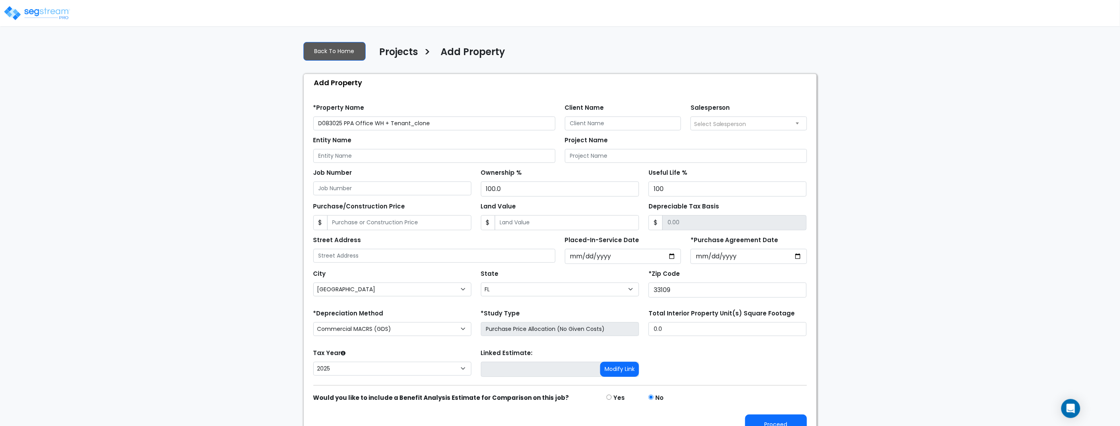 The height and width of the screenshot is (426, 1120). Describe the element at coordinates (664, 274) in the screenshot. I see `label: *Zip Code` at that location.